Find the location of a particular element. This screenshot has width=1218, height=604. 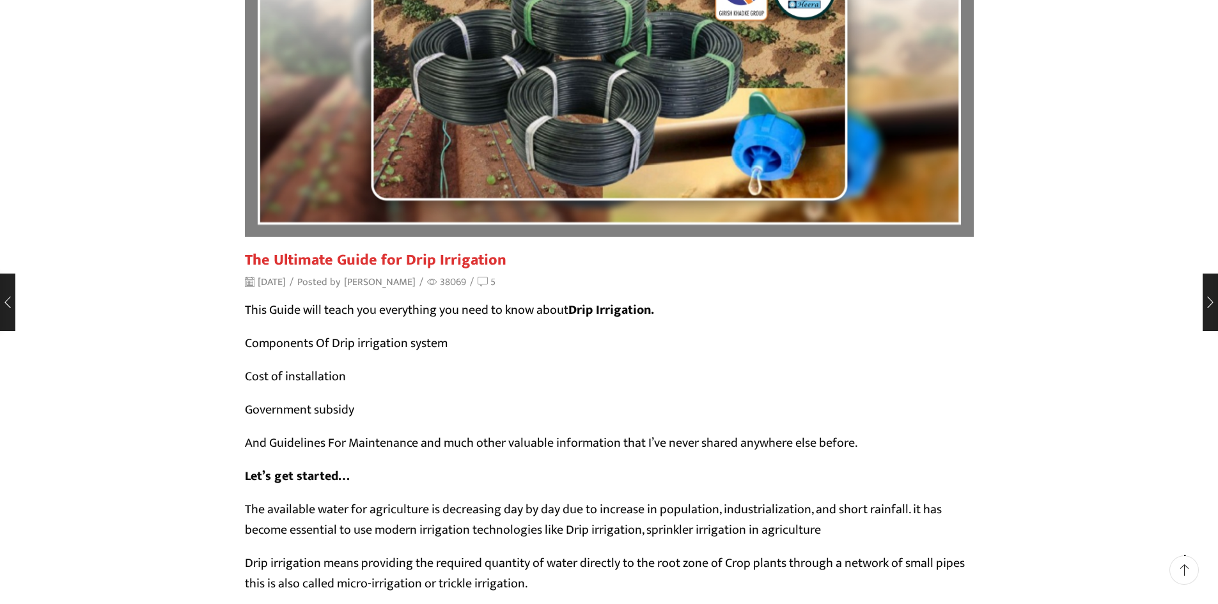

p: Cost of installation is located at coordinates (609, 376).